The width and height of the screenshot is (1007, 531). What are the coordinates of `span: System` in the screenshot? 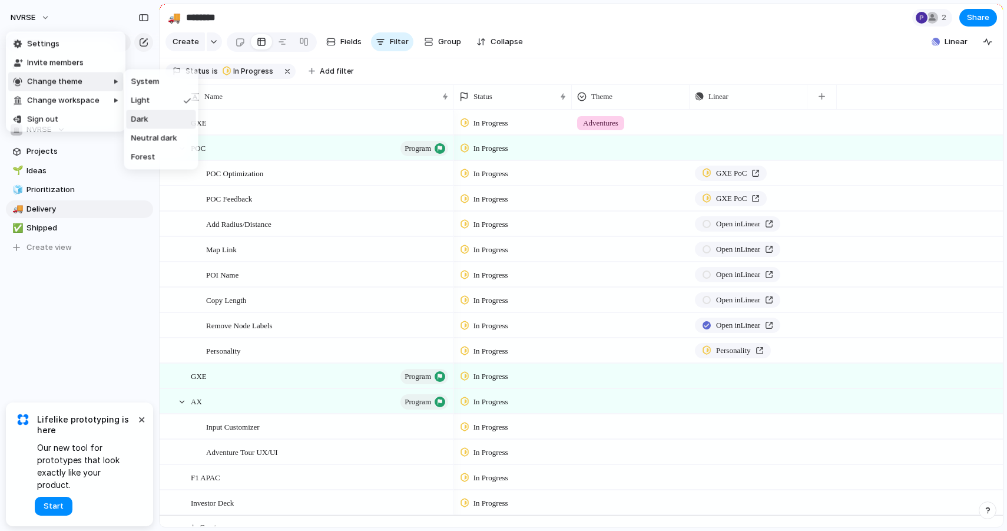 It's located at (146, 82).